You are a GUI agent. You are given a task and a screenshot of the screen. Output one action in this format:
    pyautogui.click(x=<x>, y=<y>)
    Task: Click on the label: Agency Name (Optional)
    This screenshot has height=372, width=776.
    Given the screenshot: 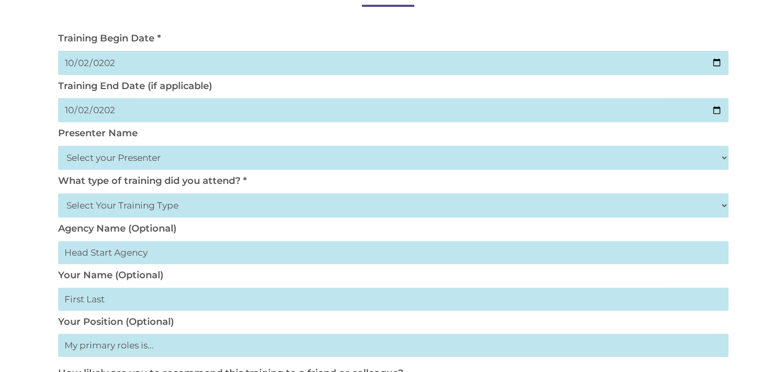 What is the action you would take?
    pyautogui.click(x=117, y=228)
    